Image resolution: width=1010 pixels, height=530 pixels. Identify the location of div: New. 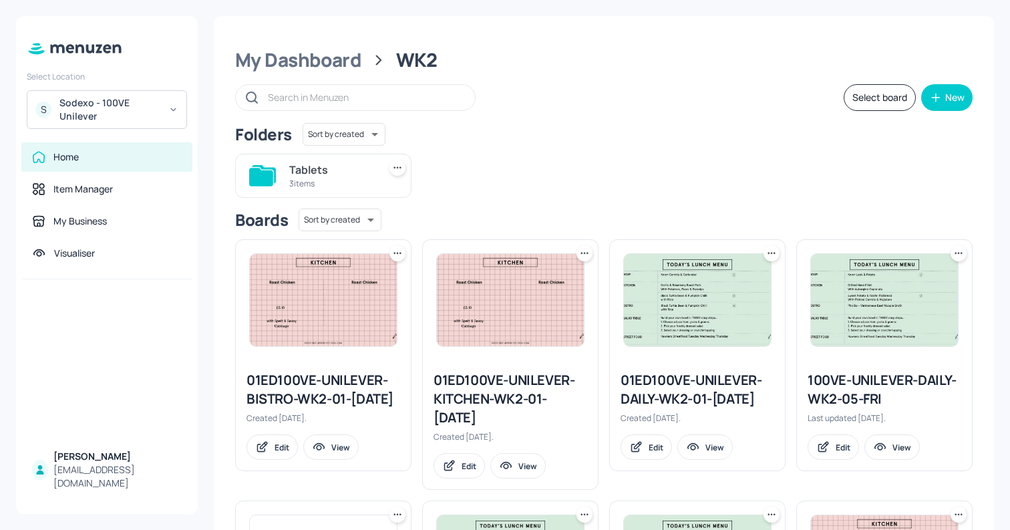
(955, 98).